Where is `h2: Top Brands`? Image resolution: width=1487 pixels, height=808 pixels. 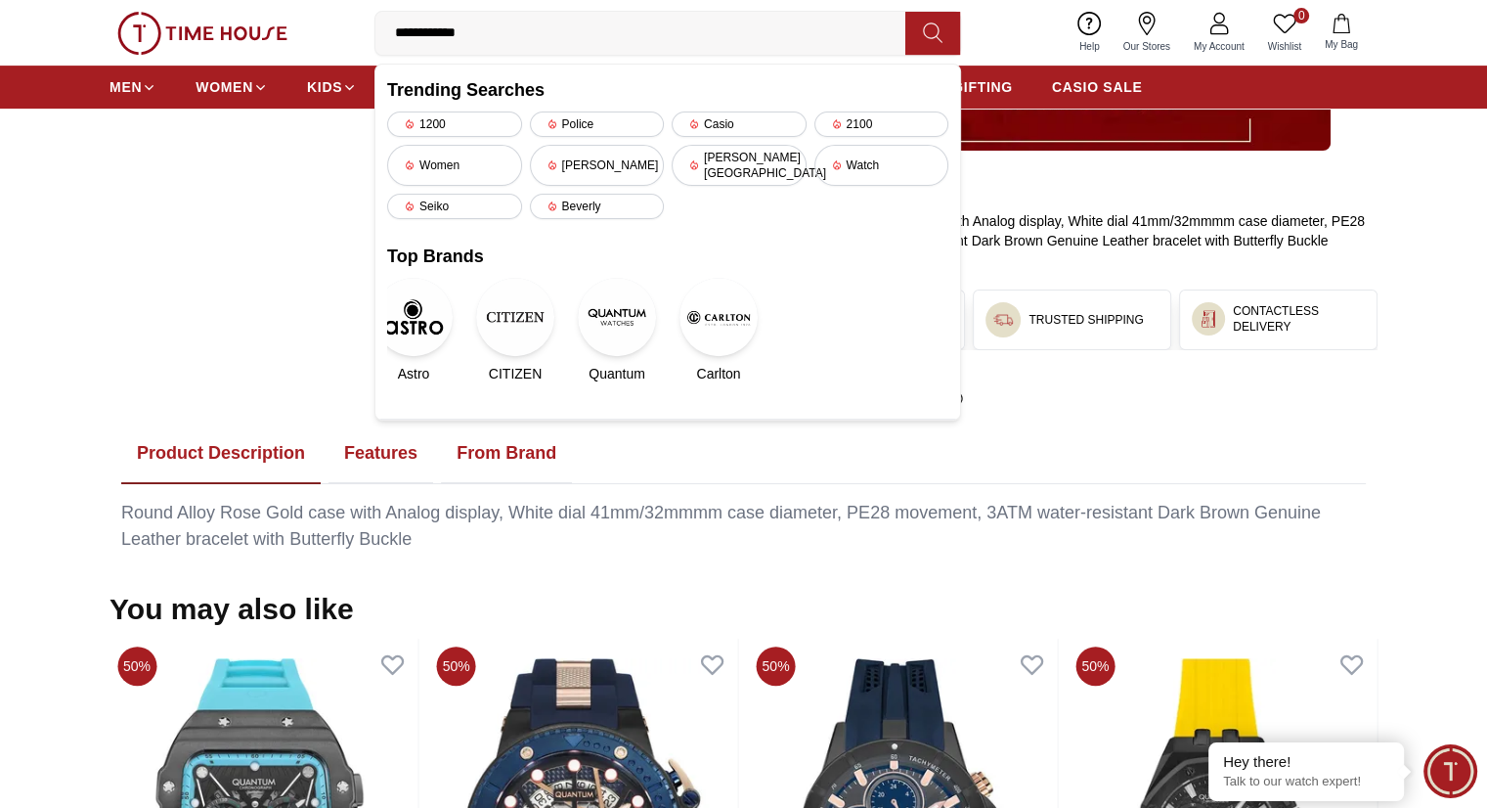 h2: Top Brands is located at coordinates (668, 256).